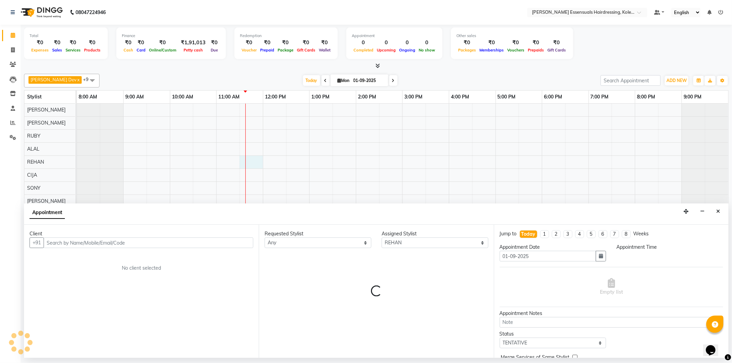 The image size is (732, 363). What do you see at coordinates (580, 234) in the screenshot?
I see `li: 4` at bounding box center [580, 234].